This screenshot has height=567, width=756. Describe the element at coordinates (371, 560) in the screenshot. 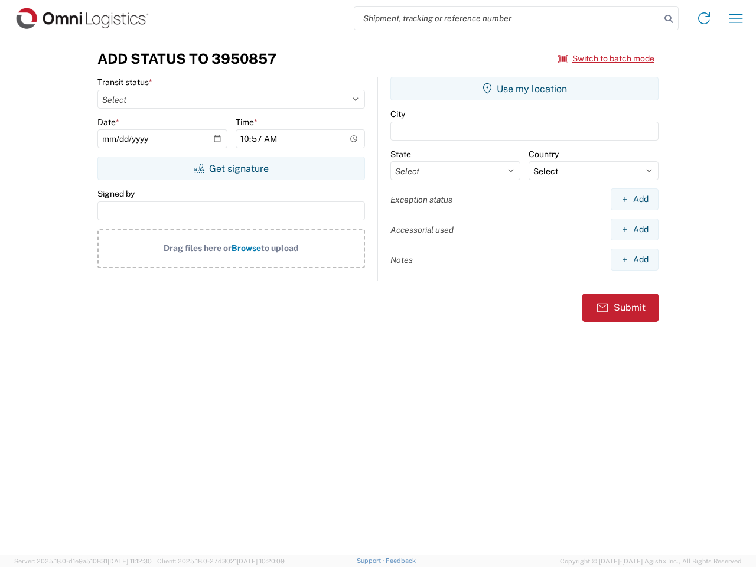

I see `a: Support` at that location.